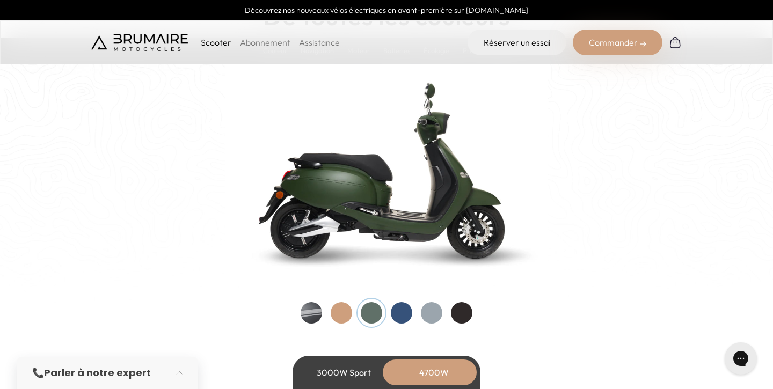 The width and height of the screenshot is (773, 389). Describe the element at coordinates (434, 372) in the screenshot. I see `div: 4700W` at that location.